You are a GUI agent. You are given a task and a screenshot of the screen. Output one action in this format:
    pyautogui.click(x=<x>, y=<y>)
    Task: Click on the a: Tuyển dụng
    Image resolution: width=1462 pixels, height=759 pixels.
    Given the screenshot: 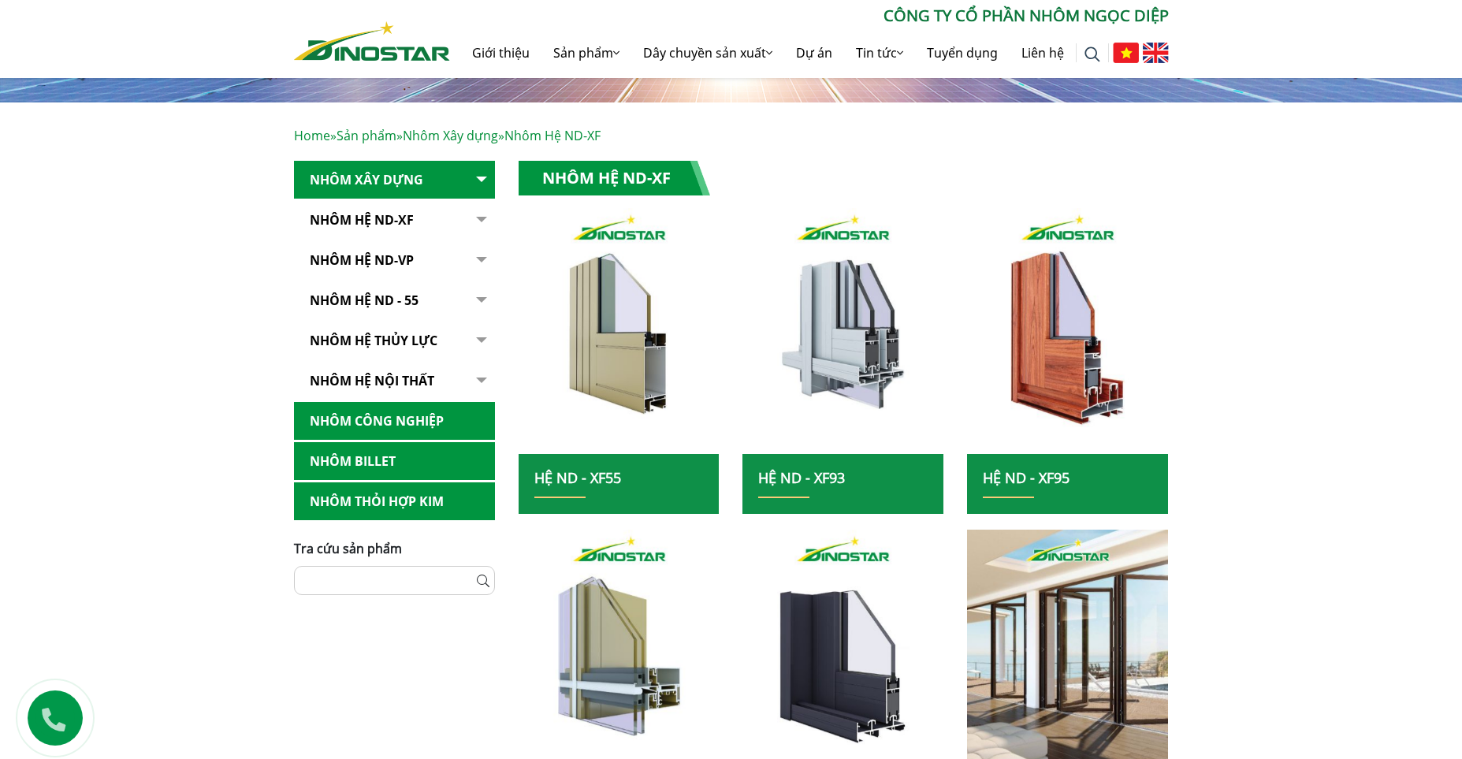 What is the action you would take?
    pyautogui.click(x=962, y=53)
    